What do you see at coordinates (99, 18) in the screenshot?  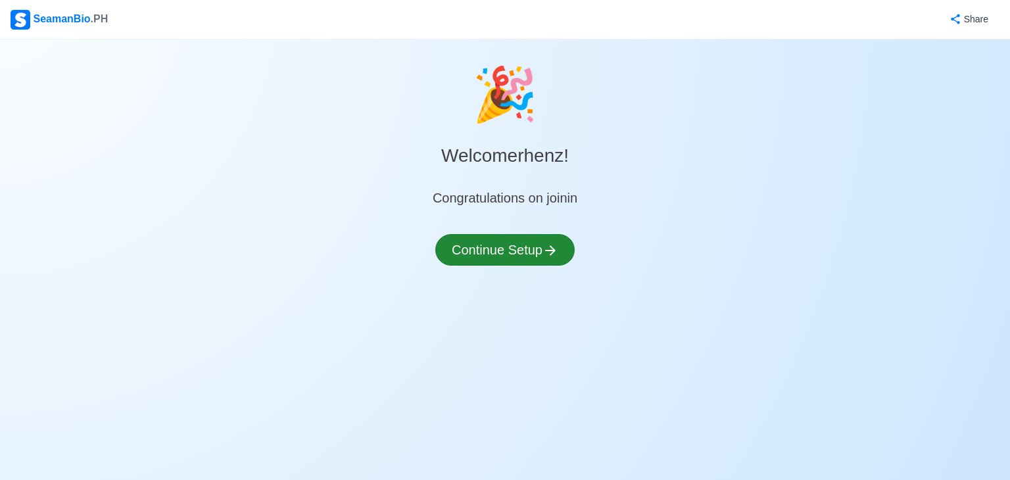 I see `span: .PH` at bounding box center [99, 18].